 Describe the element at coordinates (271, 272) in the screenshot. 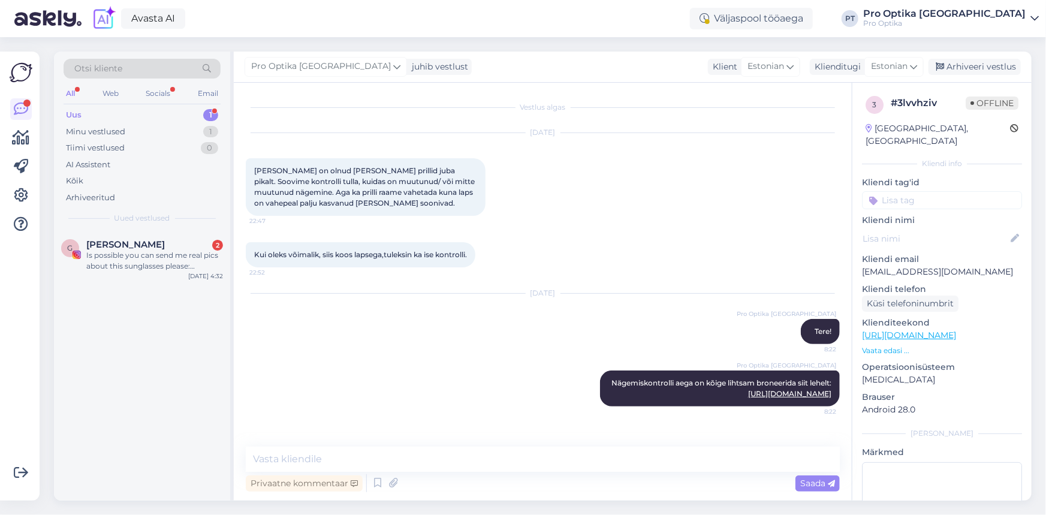

I see `span: 22:52` at that location.